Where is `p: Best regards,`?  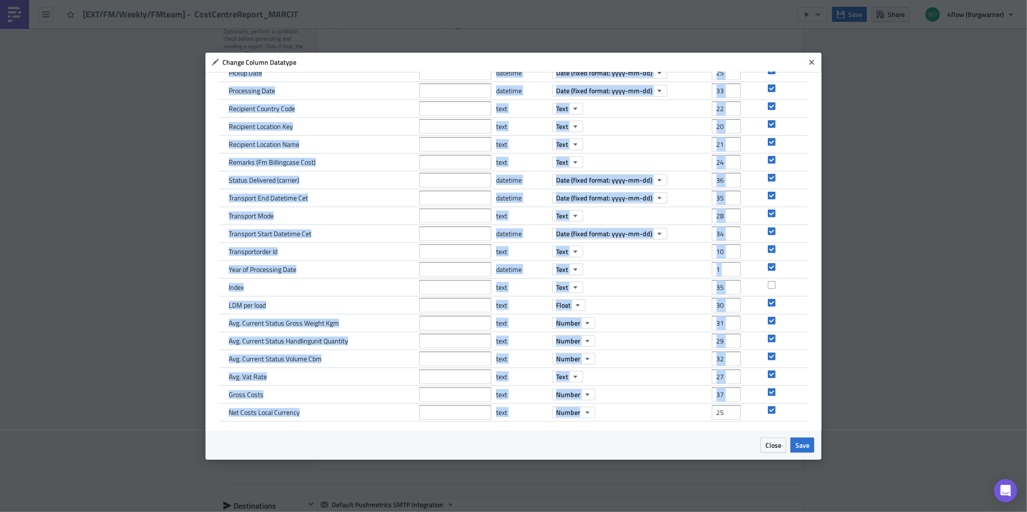
p: Best regards, is located at coordinates (232, 40).